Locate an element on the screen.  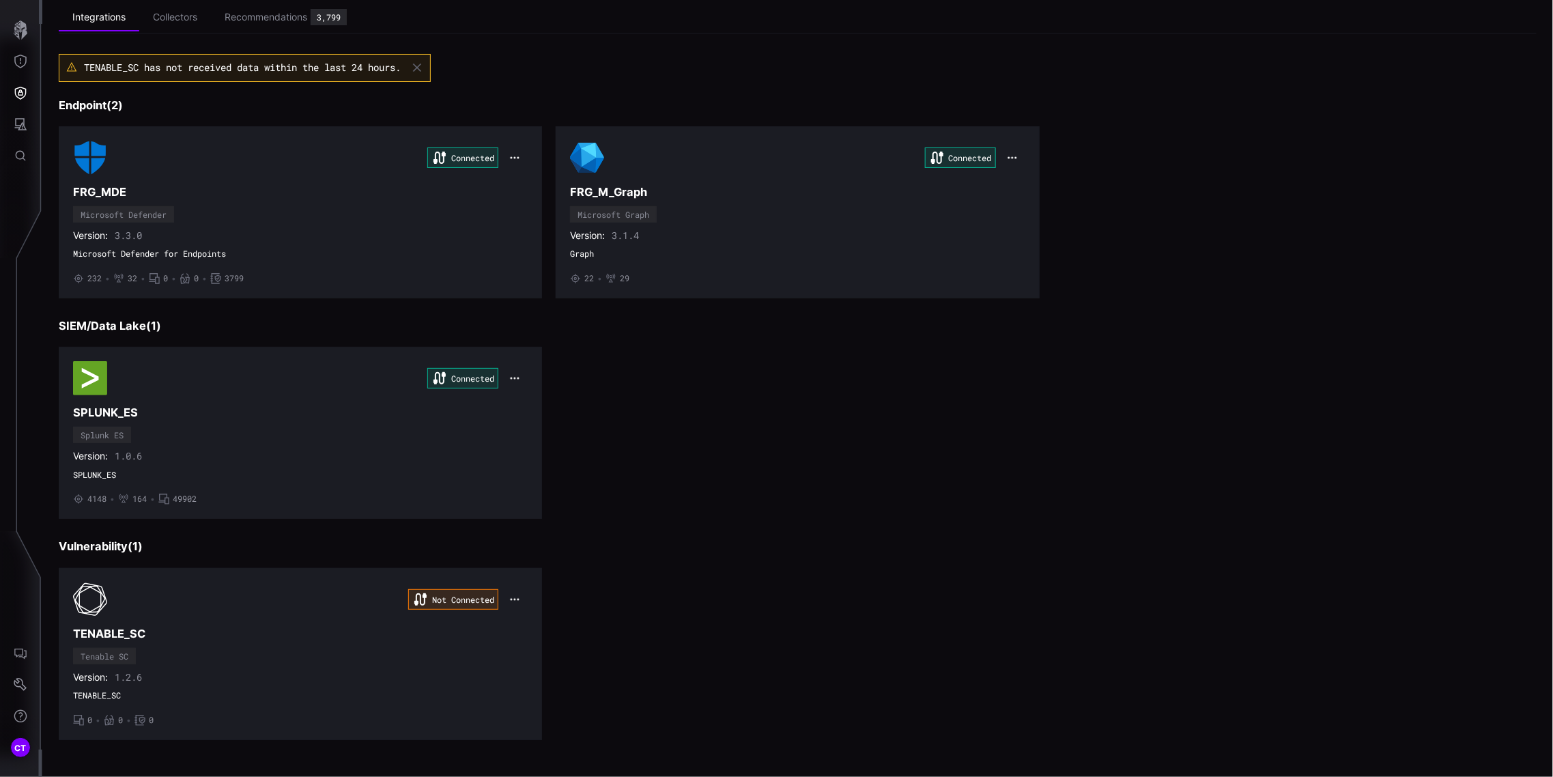
li: Integrations is located at coordinates (99, 18).